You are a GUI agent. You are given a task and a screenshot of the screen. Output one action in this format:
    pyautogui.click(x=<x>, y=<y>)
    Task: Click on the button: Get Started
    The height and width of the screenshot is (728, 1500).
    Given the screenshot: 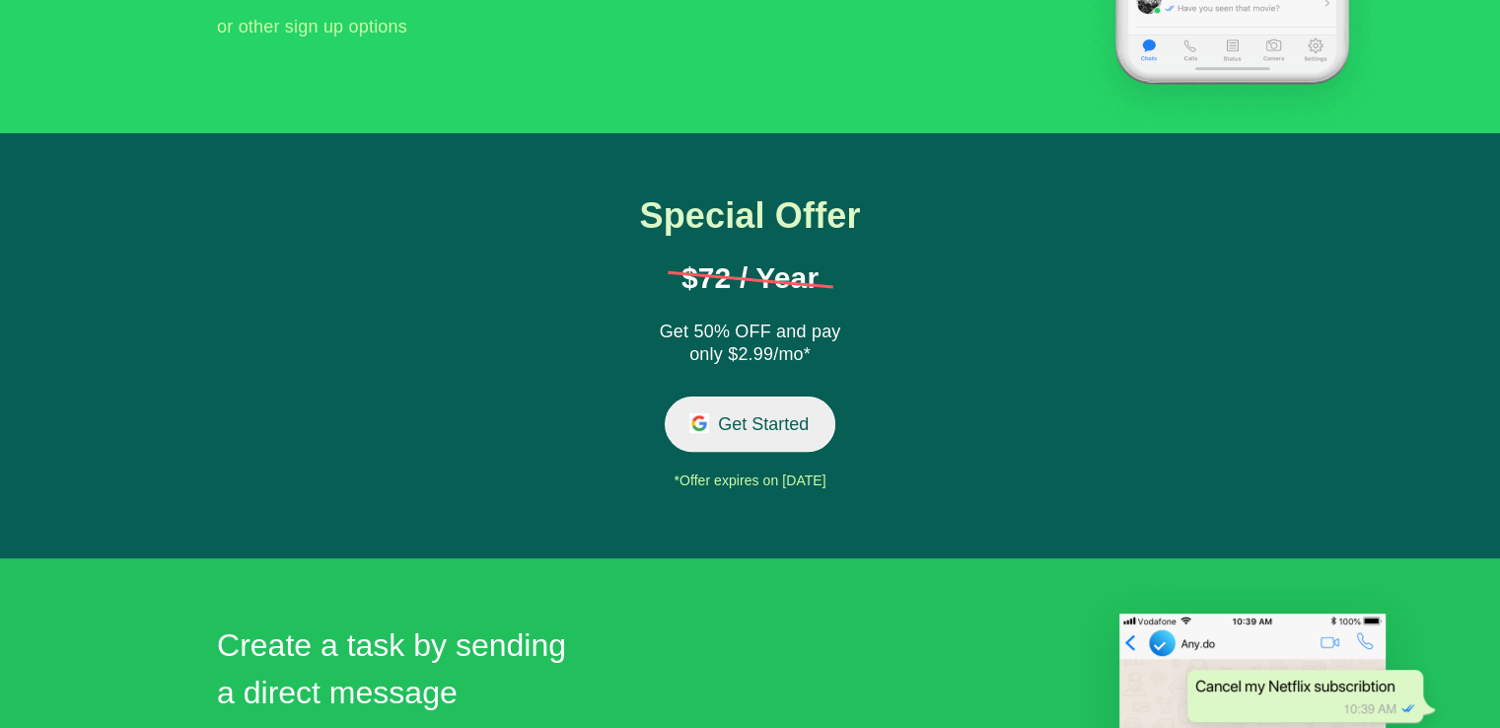 What is the action you would take?
    pyautogui.click(x=750, y=423)
    